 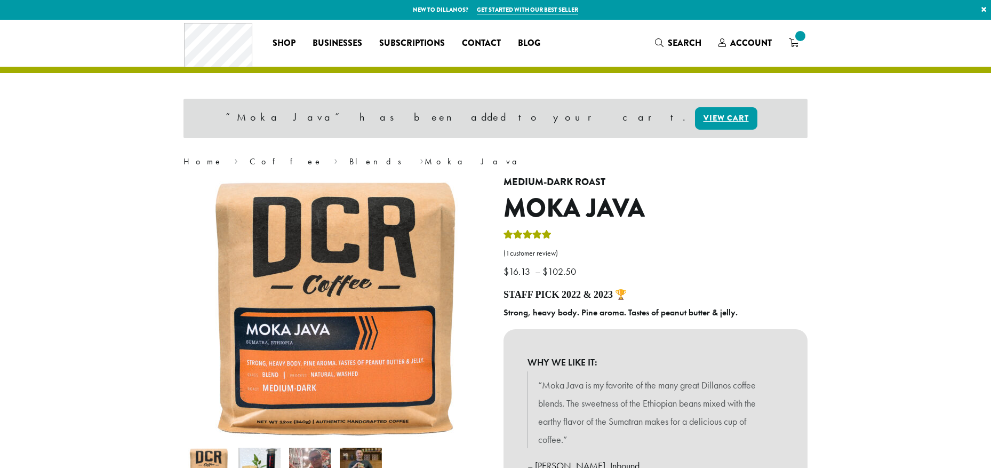 What do you see at coordinates (620, 312) in the screenshot?
I see `b: Strong, heavy body. Pine aroma. Tastes of peanut butter & jelly.` at bounding box center [620, 312].